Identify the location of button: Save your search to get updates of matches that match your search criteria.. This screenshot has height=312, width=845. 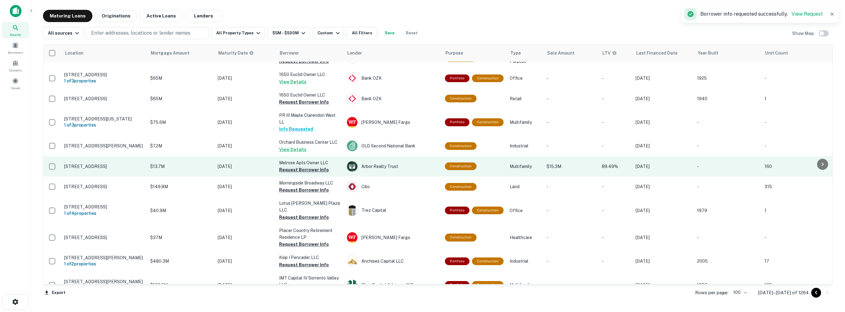
(389, 33).